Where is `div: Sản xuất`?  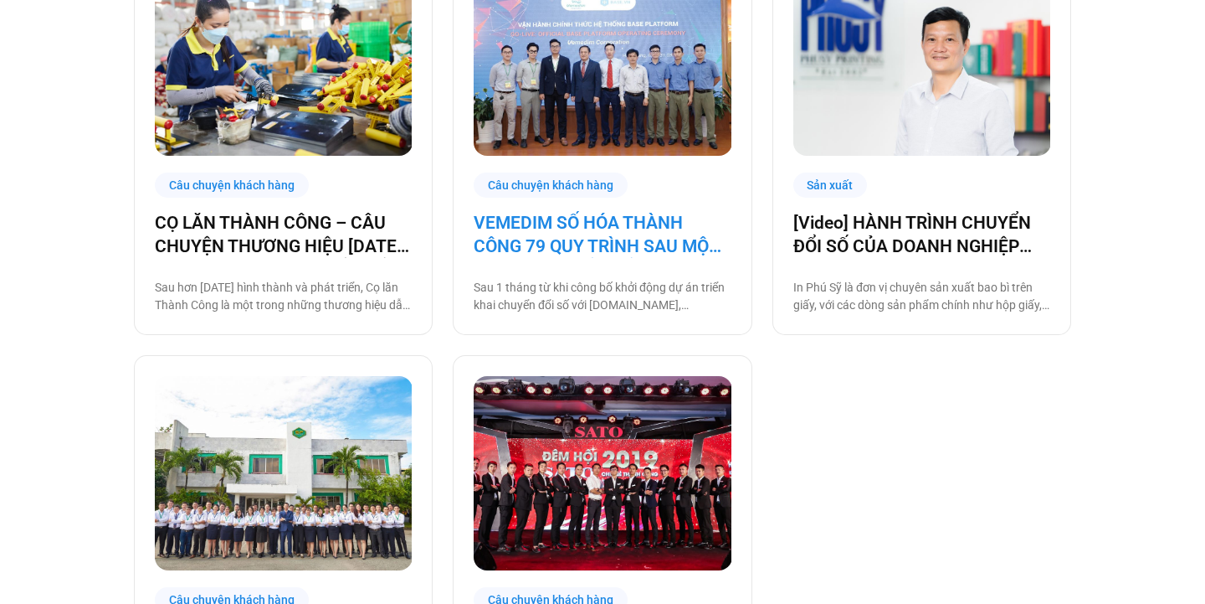 div: Sản xuất is located at coordinates (830, 185).